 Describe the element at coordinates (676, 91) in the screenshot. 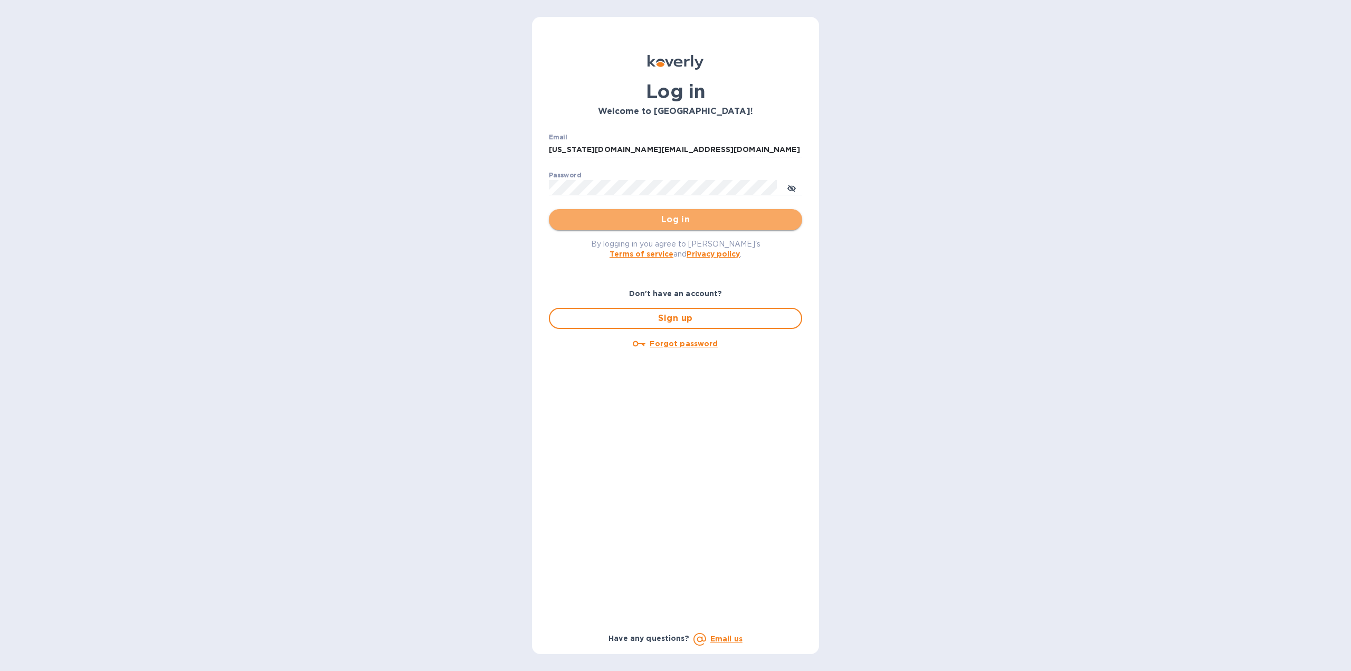

I see `h1: Log in` at that location.